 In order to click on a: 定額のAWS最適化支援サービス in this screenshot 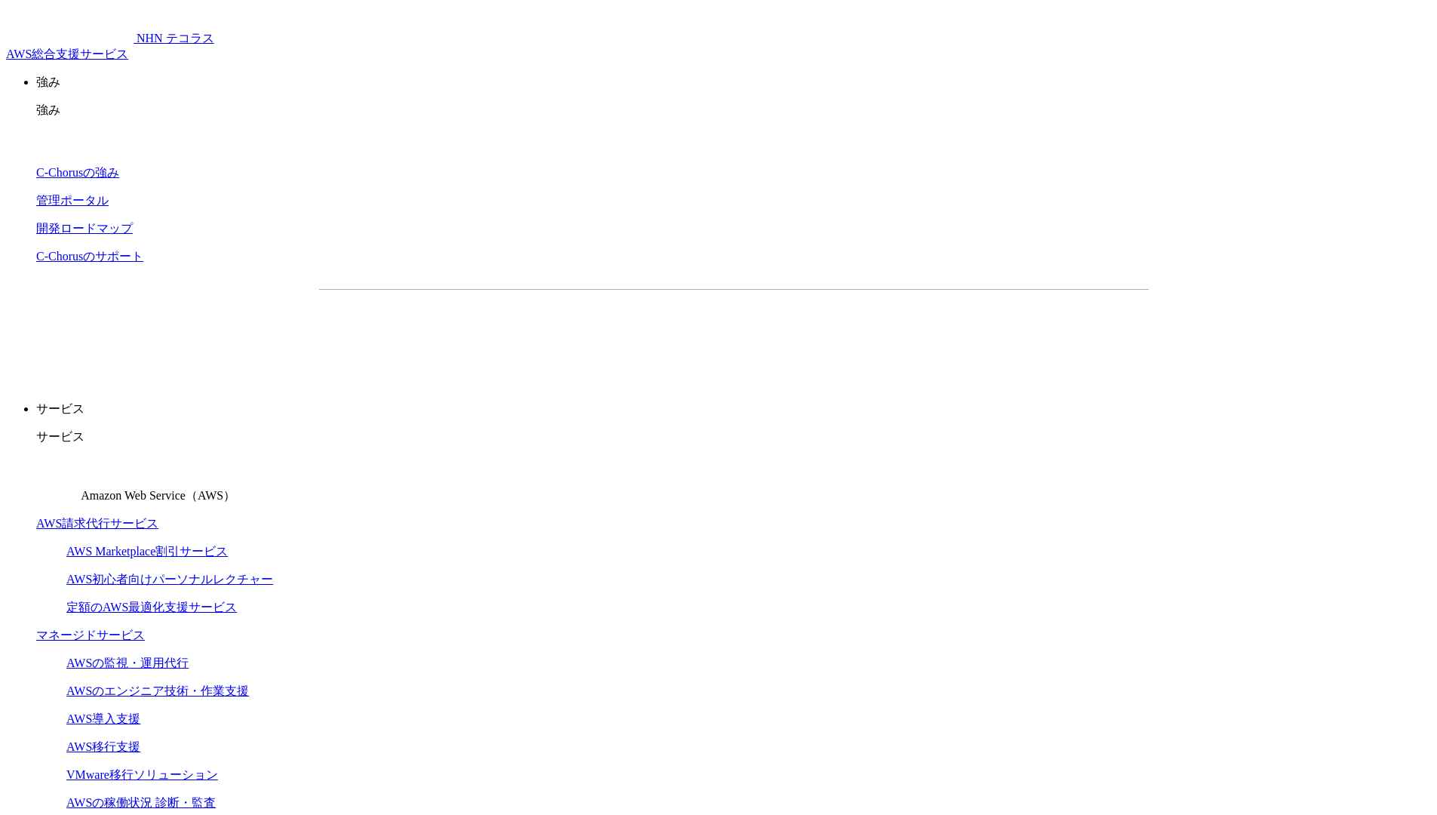, I will do `click(152, 606)`.